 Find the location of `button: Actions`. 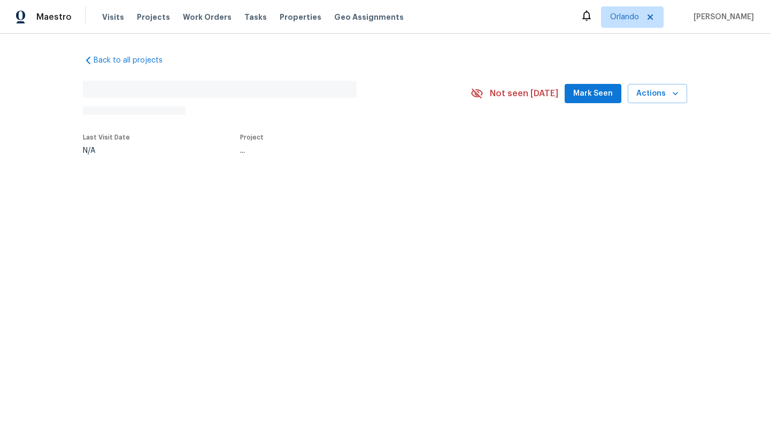

button: Actions is located at coordinates (657, 94).